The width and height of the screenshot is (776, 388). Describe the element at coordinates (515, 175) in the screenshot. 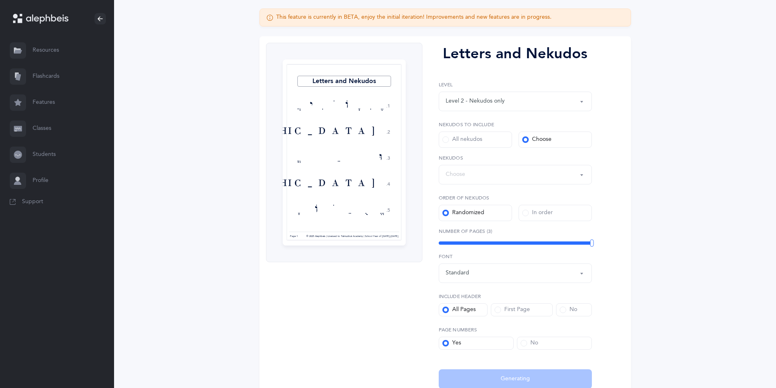

I see `button: Choose` at that location.